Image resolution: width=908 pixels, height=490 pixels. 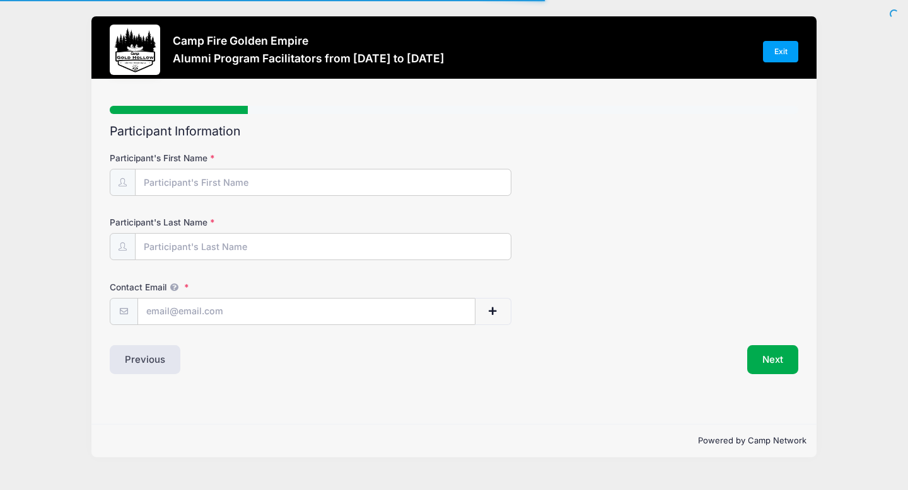 I want to click on button: Next, so click(x=772, y=360).